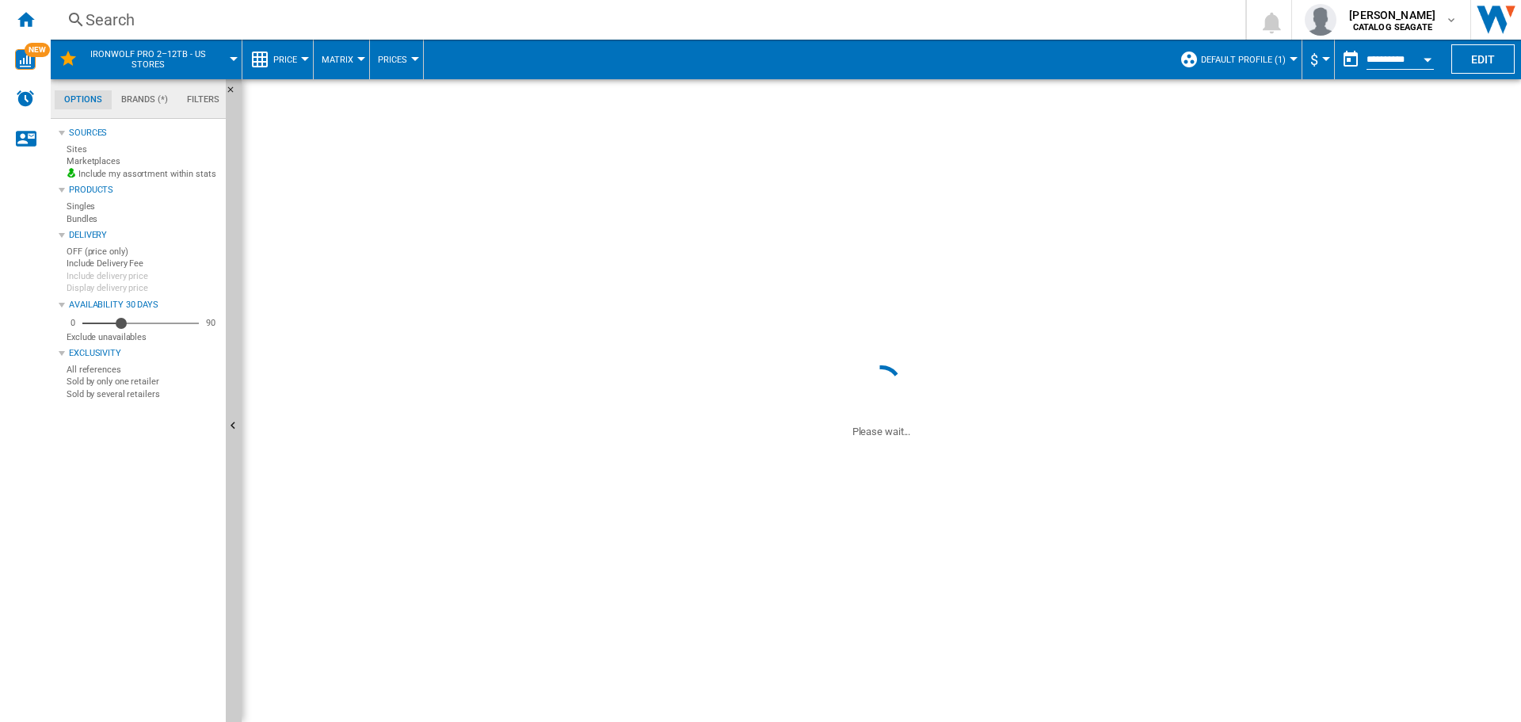  Describe the element at coordinates (25, 98) in the screenshot. I see `img: alerts-logo.svg` at that location.